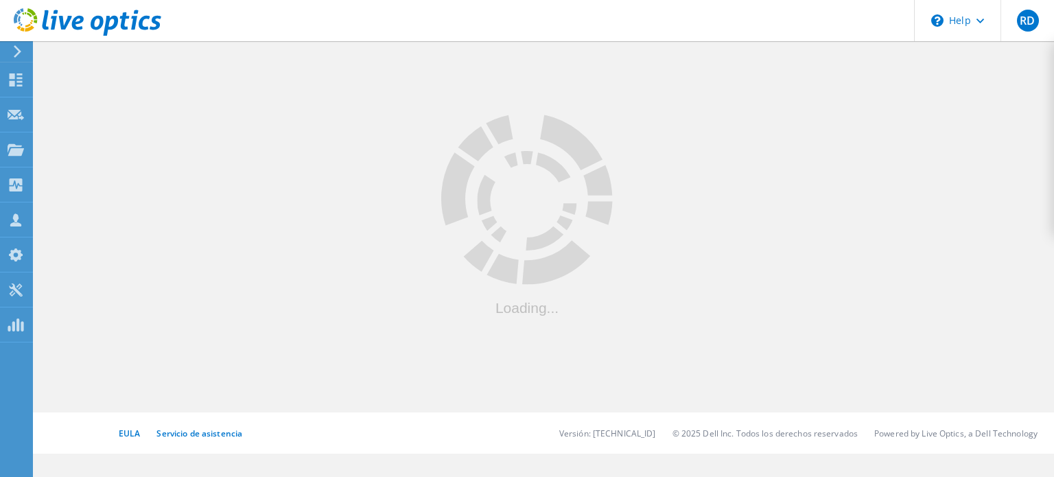 The height and width of the screenshot is (477, 1054). What do you see at coordinates (956, 433) in the screenshot?
I see `li: Powered by Live Optics, a Dell Technology` at bounding box center [956, 433].